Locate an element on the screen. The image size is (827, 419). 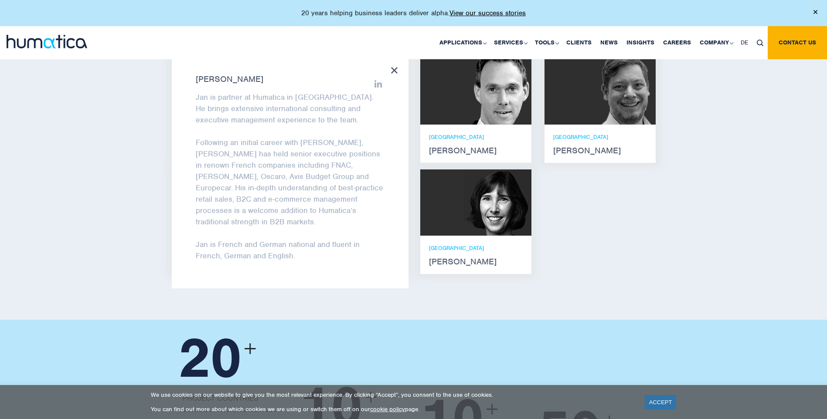
img: Karen Wright is located at coordinates (498, 203).